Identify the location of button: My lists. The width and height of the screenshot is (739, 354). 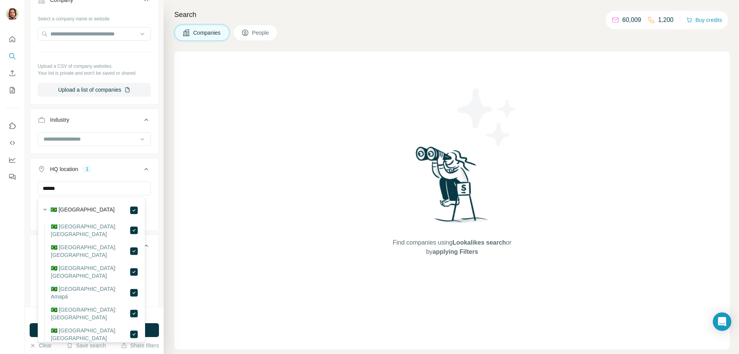
(12, 90).